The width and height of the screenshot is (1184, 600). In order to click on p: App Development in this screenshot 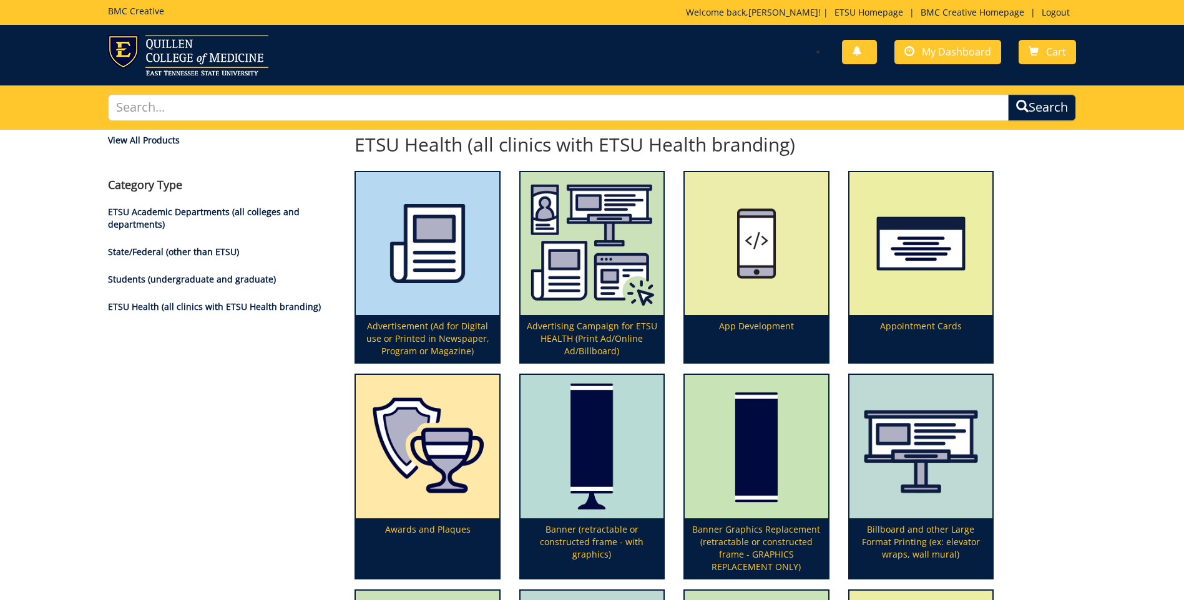, I will do `click(756, 339)`.